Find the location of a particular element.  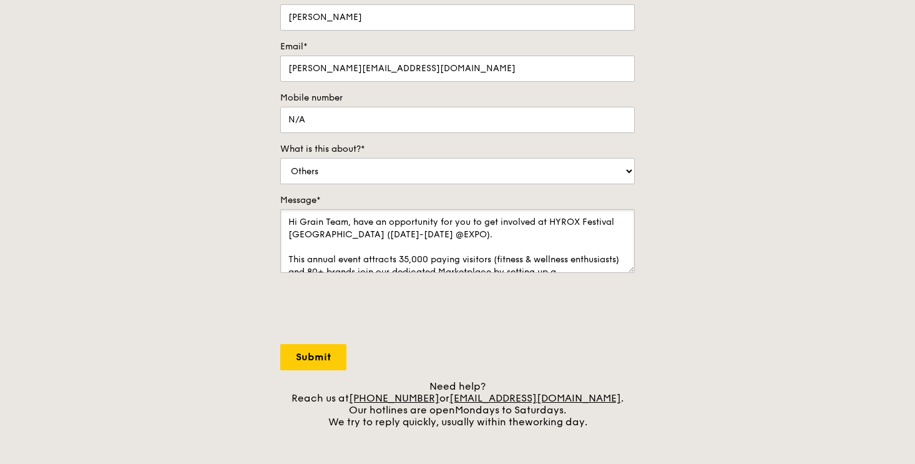

label: What is this about?* is located at coordinates (457, 149).